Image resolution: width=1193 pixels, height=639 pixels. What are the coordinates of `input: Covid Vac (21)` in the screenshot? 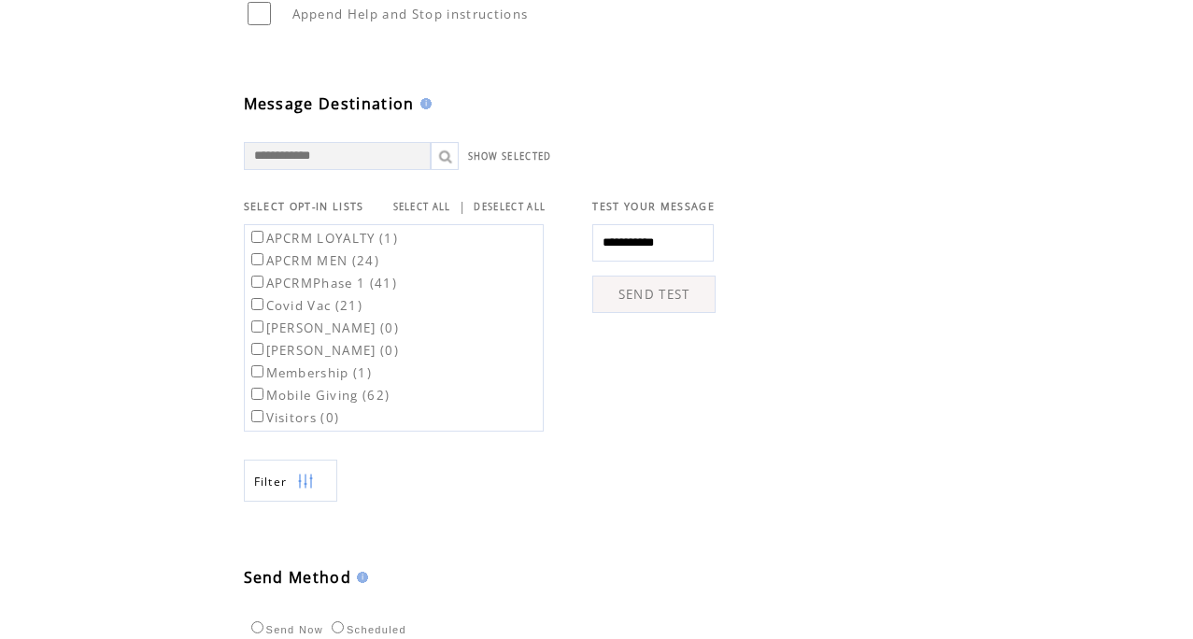 It's located at (257, 304).